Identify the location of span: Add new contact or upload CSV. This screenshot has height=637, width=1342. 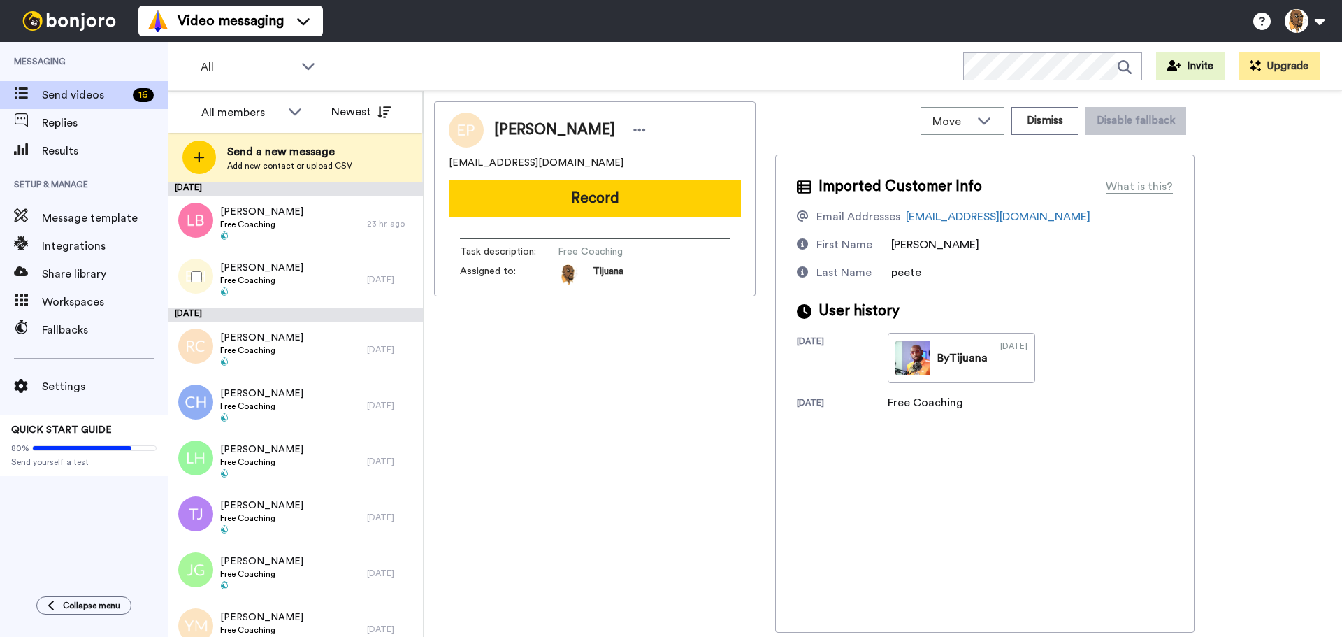
(289, 166).